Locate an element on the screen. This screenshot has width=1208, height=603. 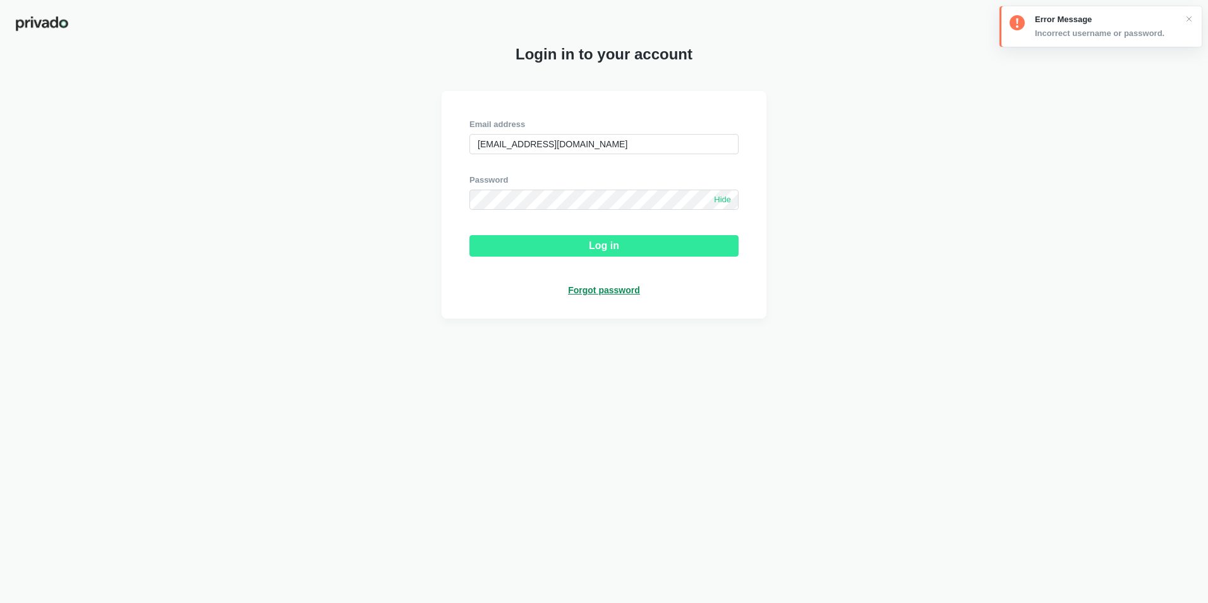
span: Hide is located at coordinates (722, 200).